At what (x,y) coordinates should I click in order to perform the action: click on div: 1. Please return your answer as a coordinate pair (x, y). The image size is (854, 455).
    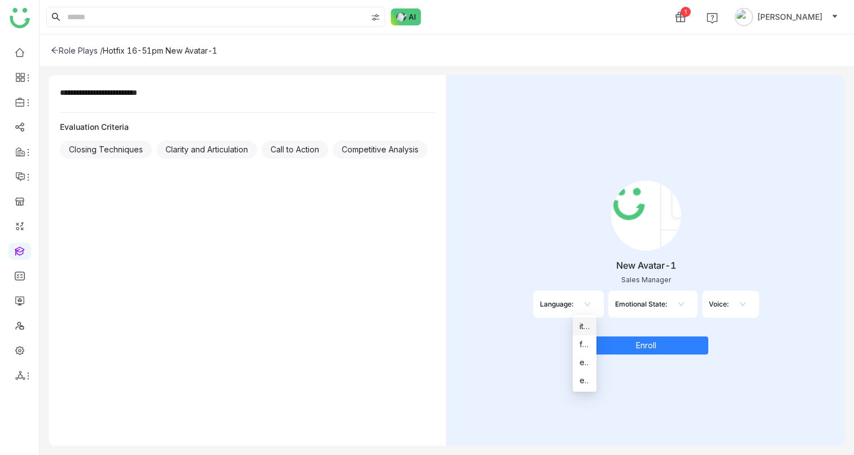
    Looking at the image, I should click on (686, 12).